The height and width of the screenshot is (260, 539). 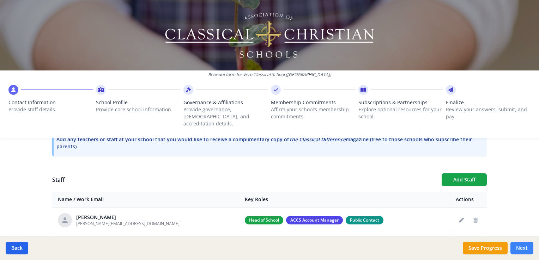 What do you see at coordinates (244, 180) in the screenshot?
I see `h1: Staff` at bounding box center [244, 180].